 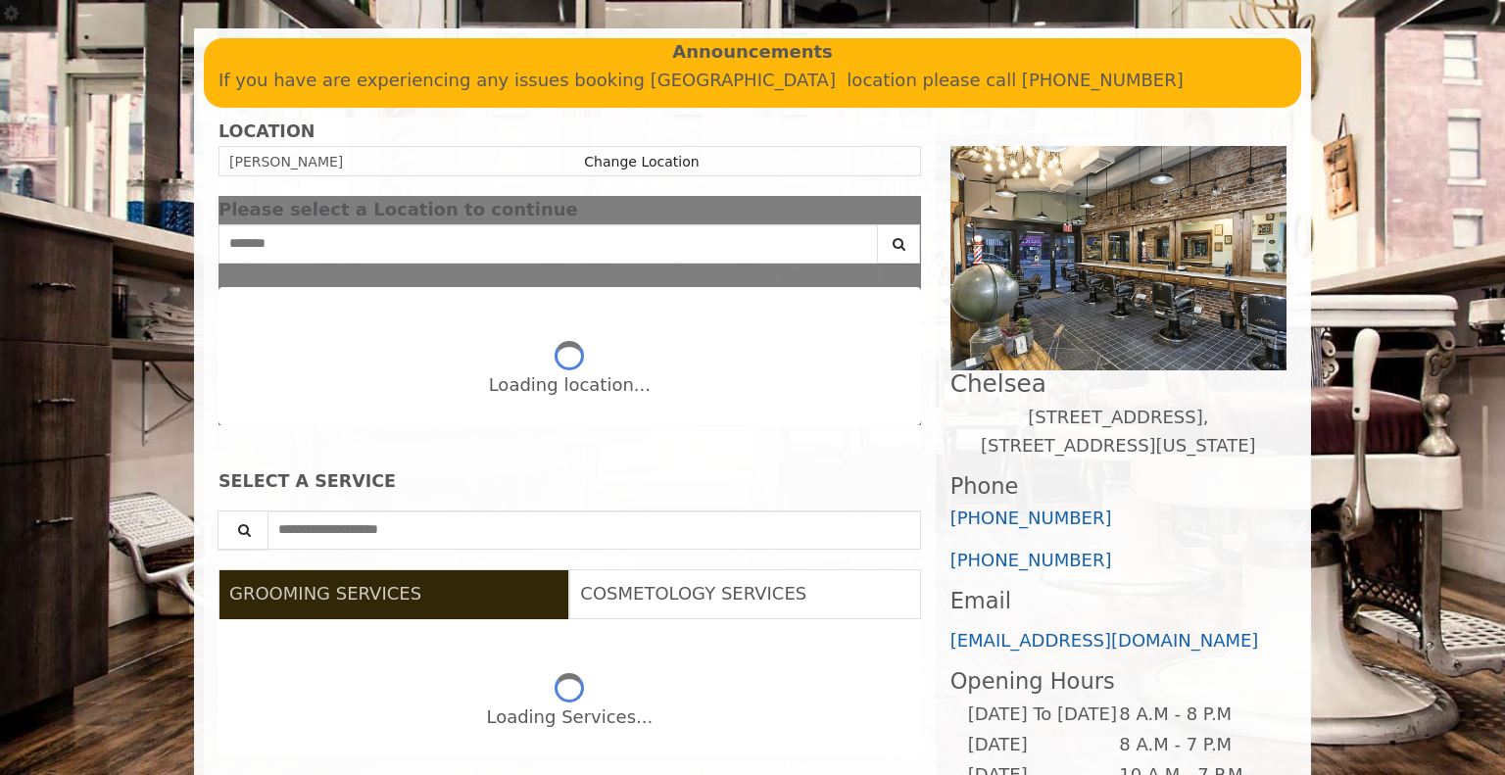 I want to click on div: SELECT A SERVICE, so click(x=569, y=481).